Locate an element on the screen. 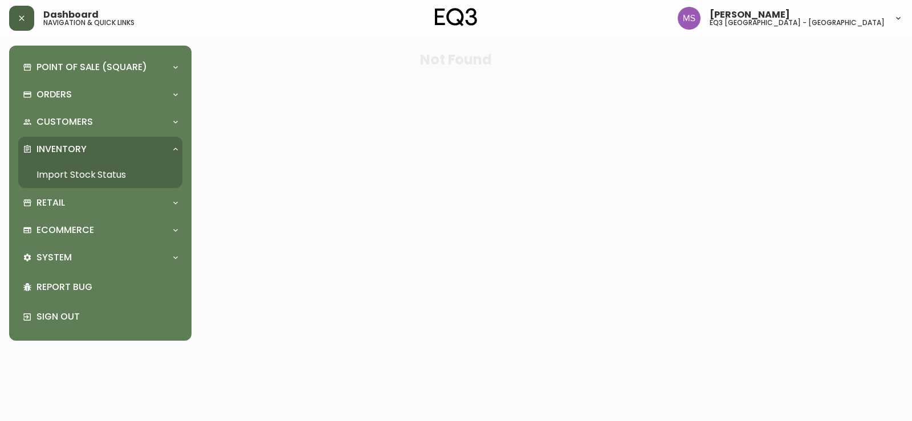 The image size is (912, 421). img: logo is located at coordinates (456, 17).